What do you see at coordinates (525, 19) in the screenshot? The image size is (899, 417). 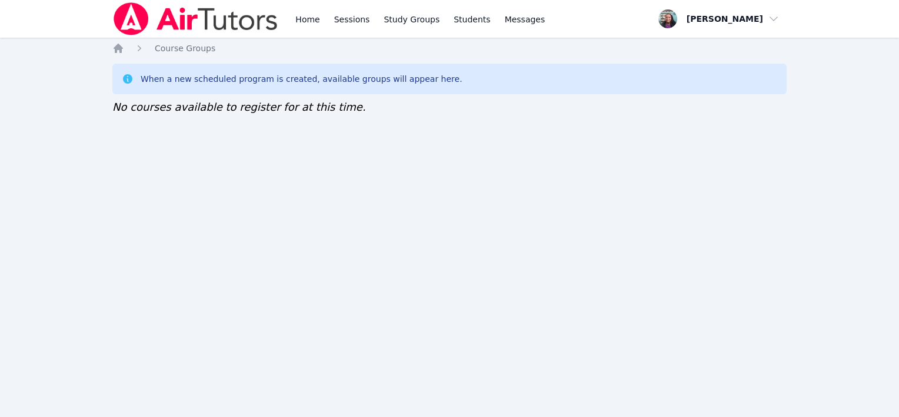 I see `span: Messages` at bounding box center [525, 19].